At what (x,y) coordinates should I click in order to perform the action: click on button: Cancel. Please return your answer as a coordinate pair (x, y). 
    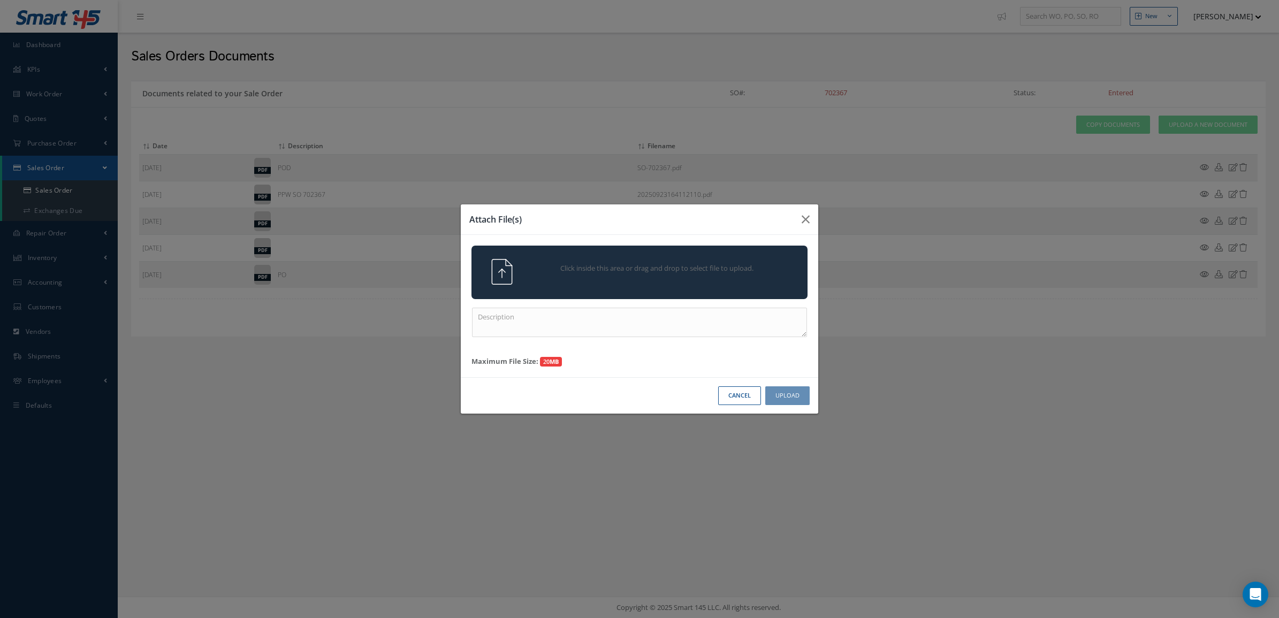
    Looking at the image, I should click on (740, 396).